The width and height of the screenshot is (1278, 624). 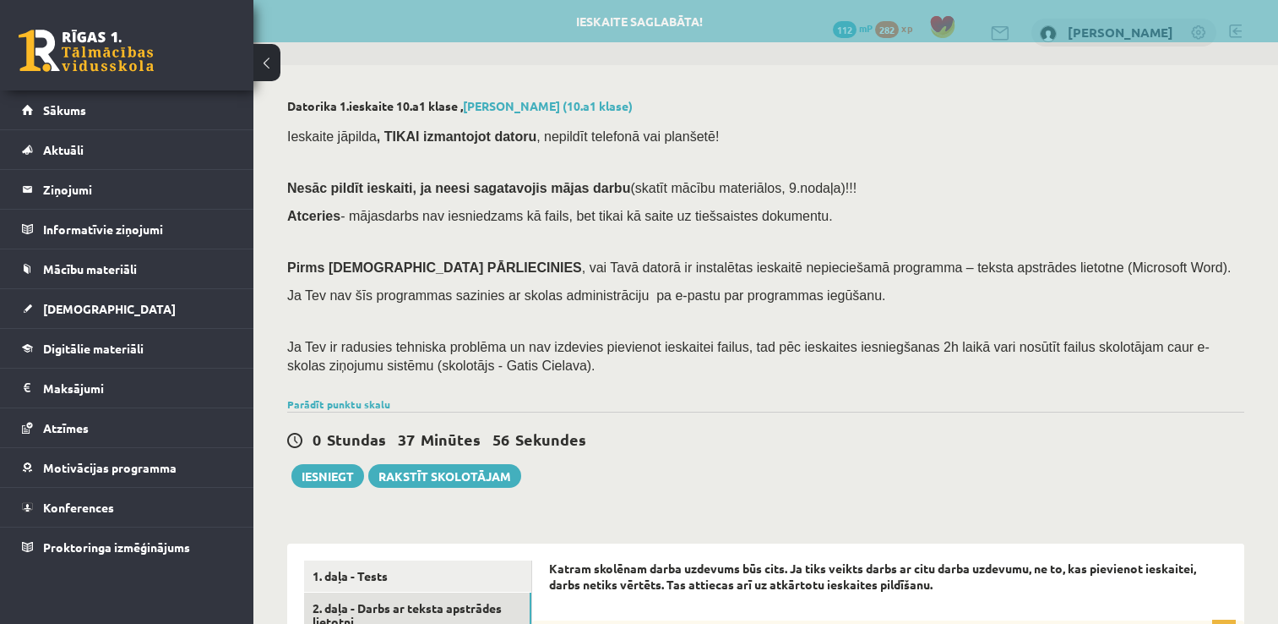 What do you see at coordinates (138, 229) in the screenshot?
I see `legend: Informatīvie ziņojumi` at bounding box center [138, 229].